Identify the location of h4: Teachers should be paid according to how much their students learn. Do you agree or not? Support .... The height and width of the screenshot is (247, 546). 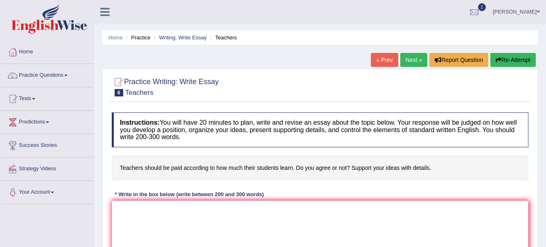
(320, 168).